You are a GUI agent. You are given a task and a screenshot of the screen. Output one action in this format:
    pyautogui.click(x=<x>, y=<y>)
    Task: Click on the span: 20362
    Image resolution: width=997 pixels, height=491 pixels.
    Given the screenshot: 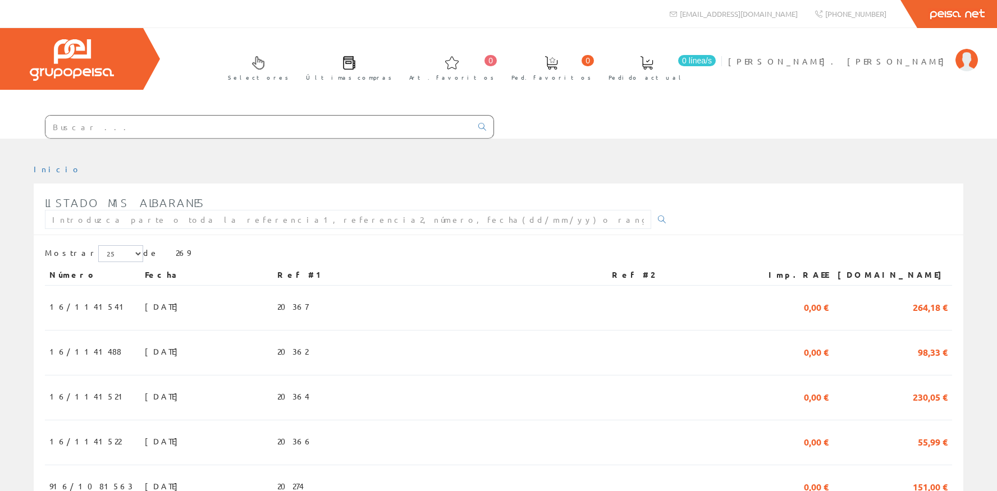 What is the action you would take?
    pyautogui.click(x=293, y=352)
    